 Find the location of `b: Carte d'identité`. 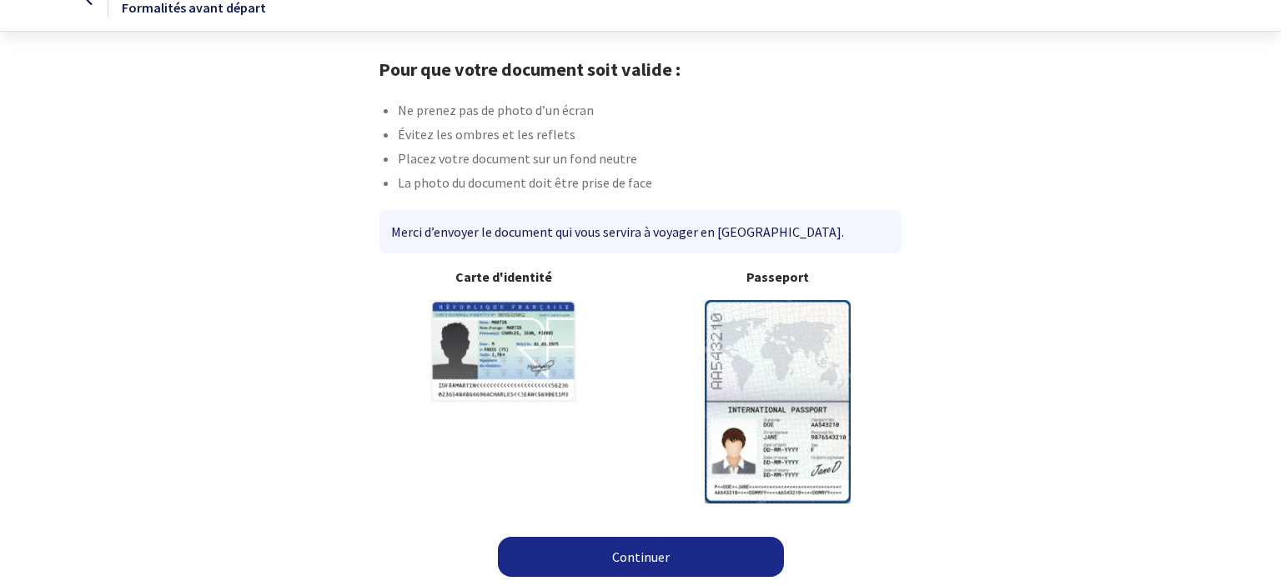

b: Carte d'identité is located at coordinates (503, 277).